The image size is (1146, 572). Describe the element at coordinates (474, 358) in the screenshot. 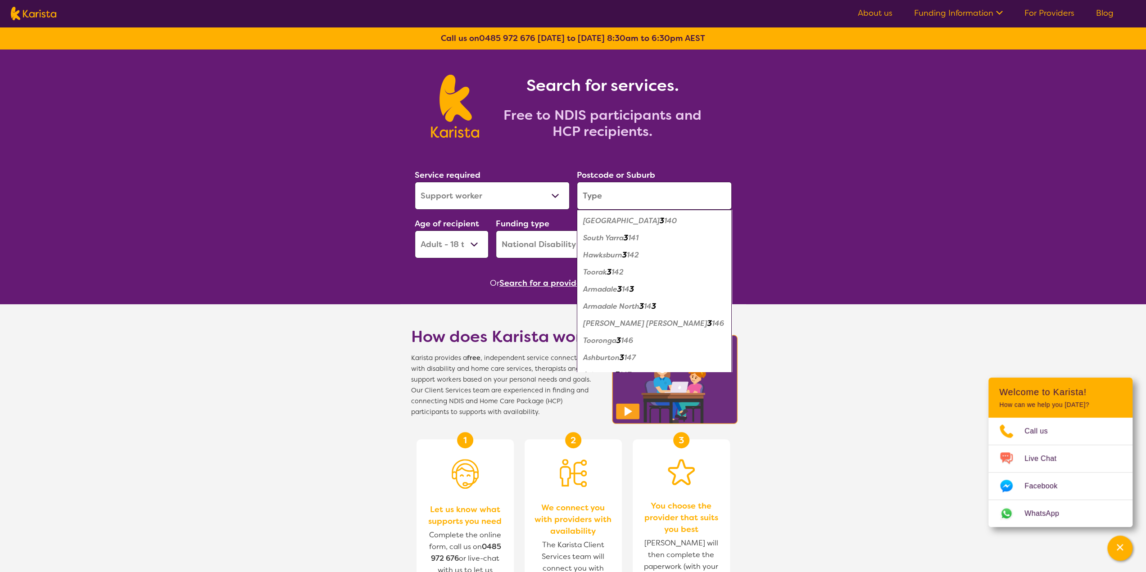

I see `b: free` at that location.